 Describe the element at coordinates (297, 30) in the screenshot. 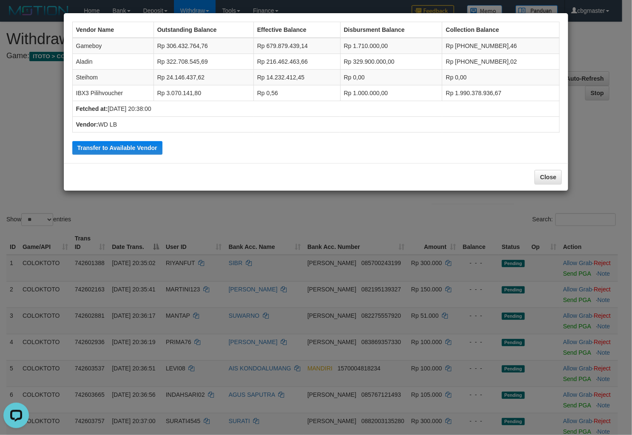

I see `th: Effective Balance` at that location.